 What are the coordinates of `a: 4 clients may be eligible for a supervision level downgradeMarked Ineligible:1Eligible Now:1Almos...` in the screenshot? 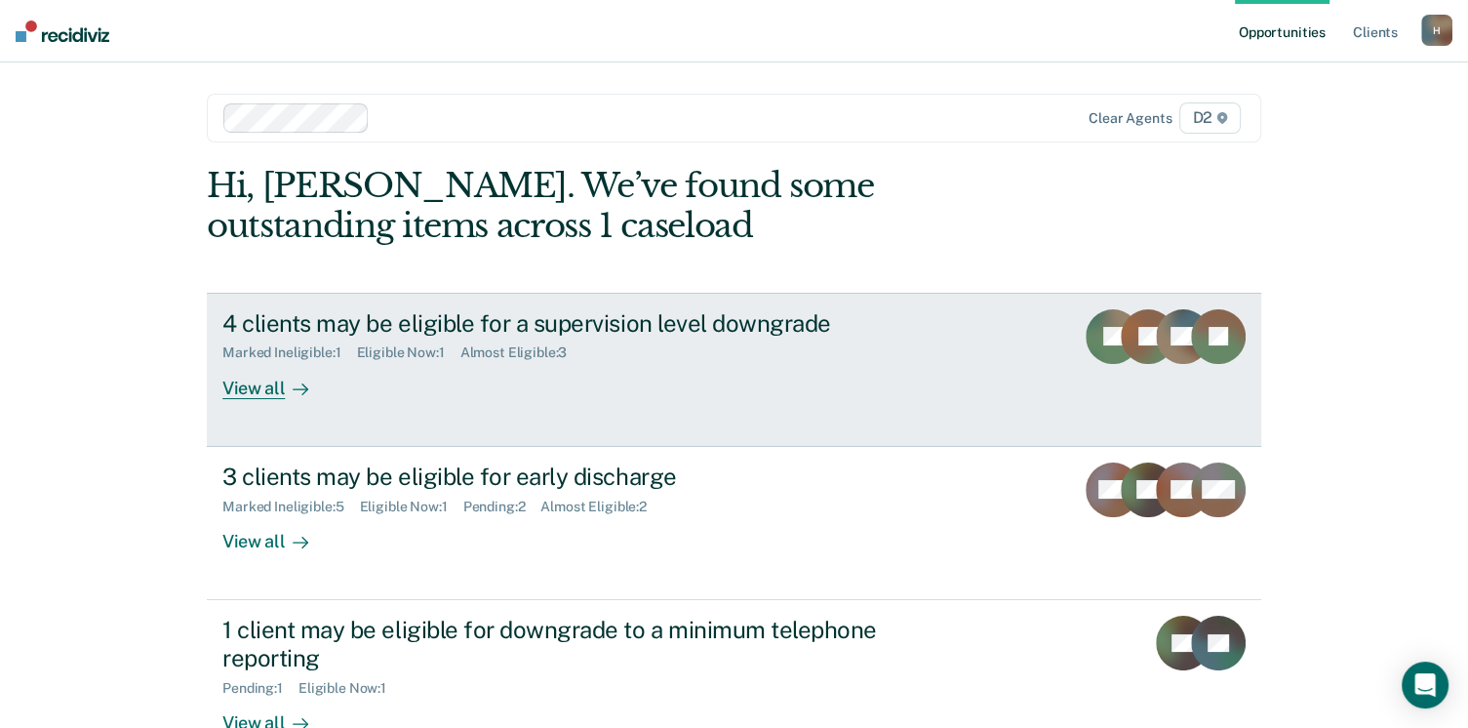 It's located at (734, 370).